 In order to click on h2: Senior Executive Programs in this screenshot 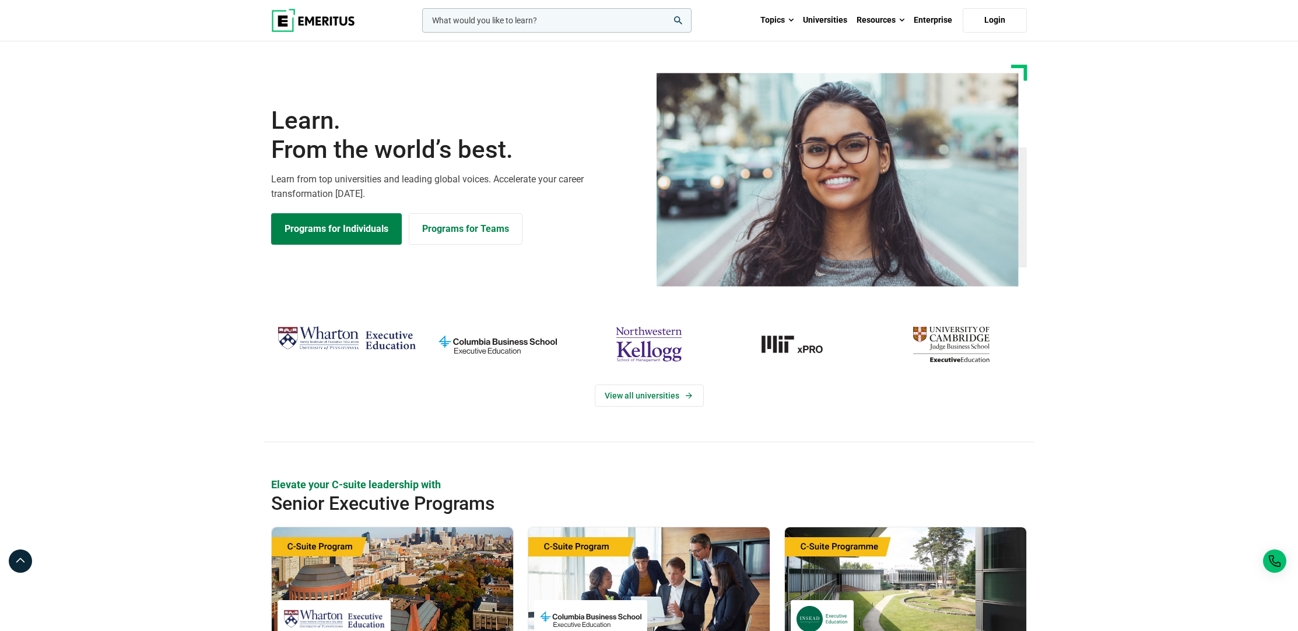, I will do `click(611, 504)`.